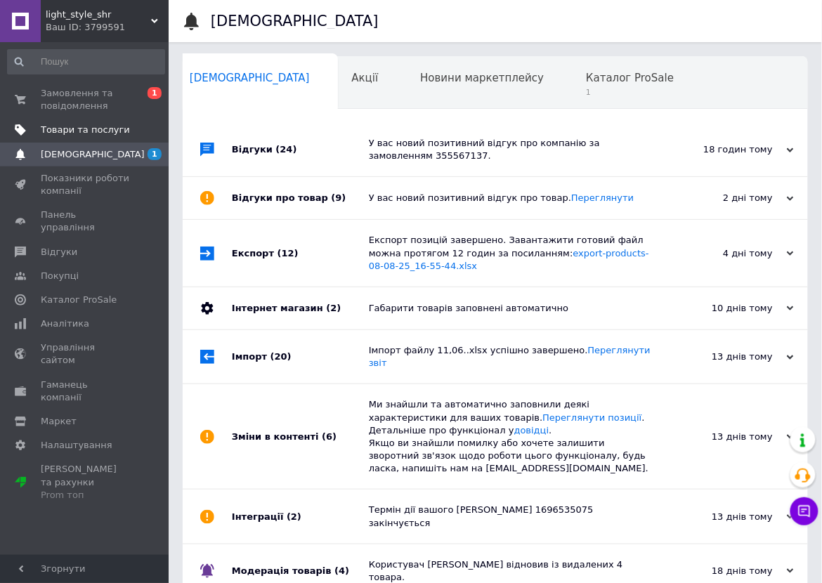 Image resolution: width=822 pixels, height=583 pixels. What do you see at coordinates (339, 198) in the screenshot?
I see `span: (9)` at bounding box center [339, 198].